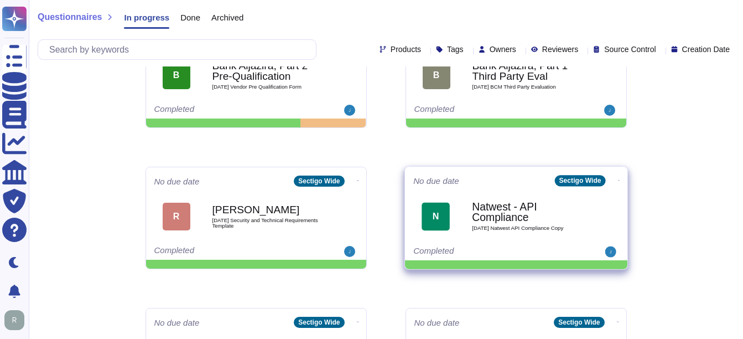 The image size is (743, 339). Describe the element at coordinates (528, 212) in the screenshot. I see `b: Natwest - API Compliance` at that location.